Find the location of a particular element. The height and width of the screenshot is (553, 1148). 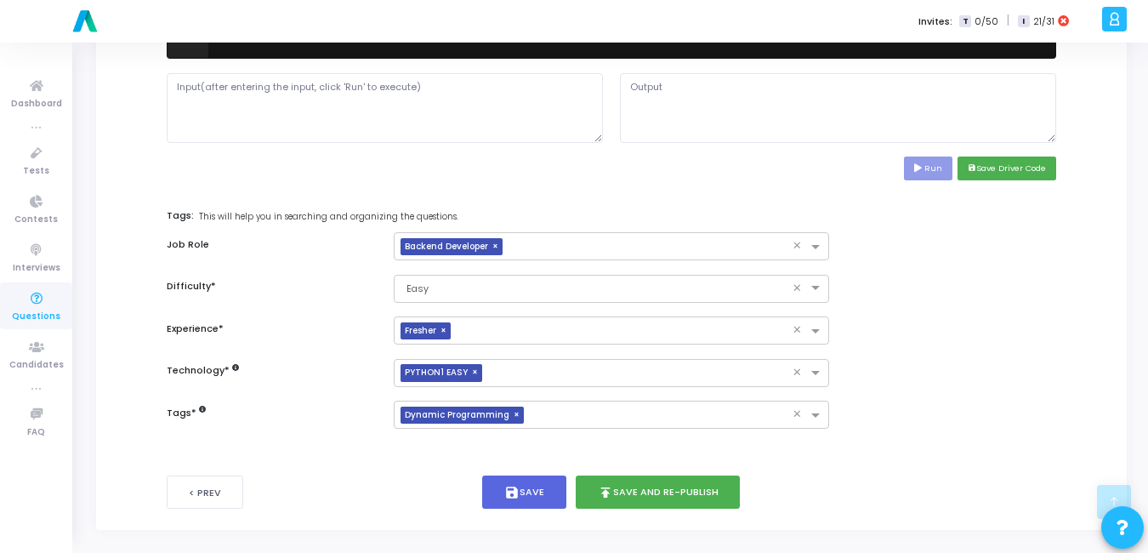

button: saveSave Driver Code is located at coordinates (1007, 167).